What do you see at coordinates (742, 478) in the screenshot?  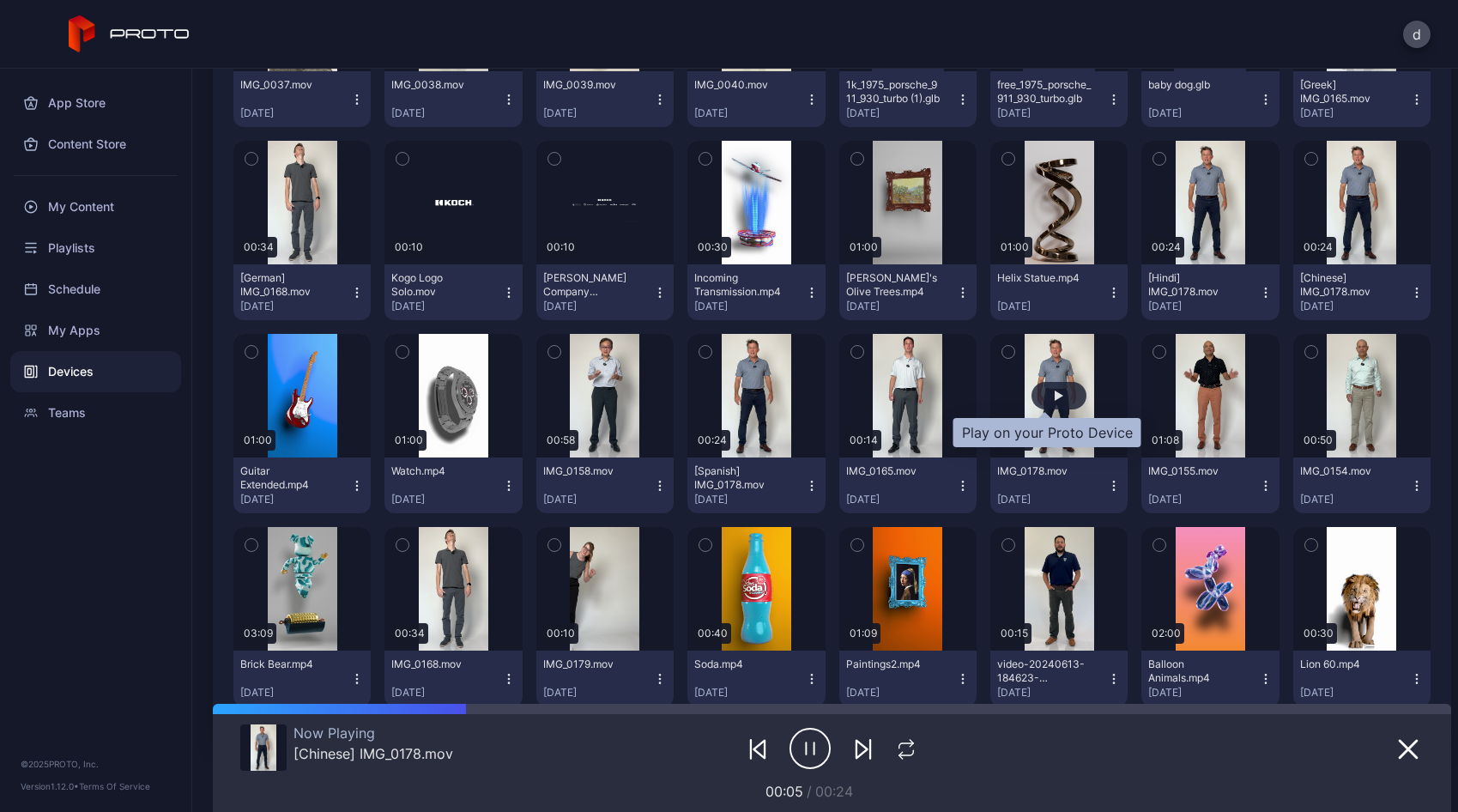 I see `div: [Spanish] IMG_0178.mov` at bounding box center [742, 478].